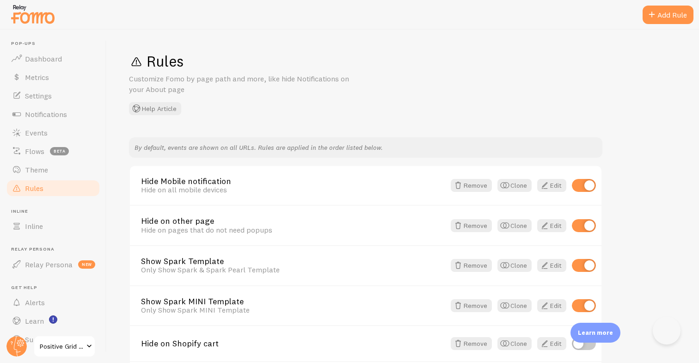 The height and width of the screenshot is (363, 699). Describe the element at coordinates (53, 303) in the screenshot. I see `a: Alerts` at that location.